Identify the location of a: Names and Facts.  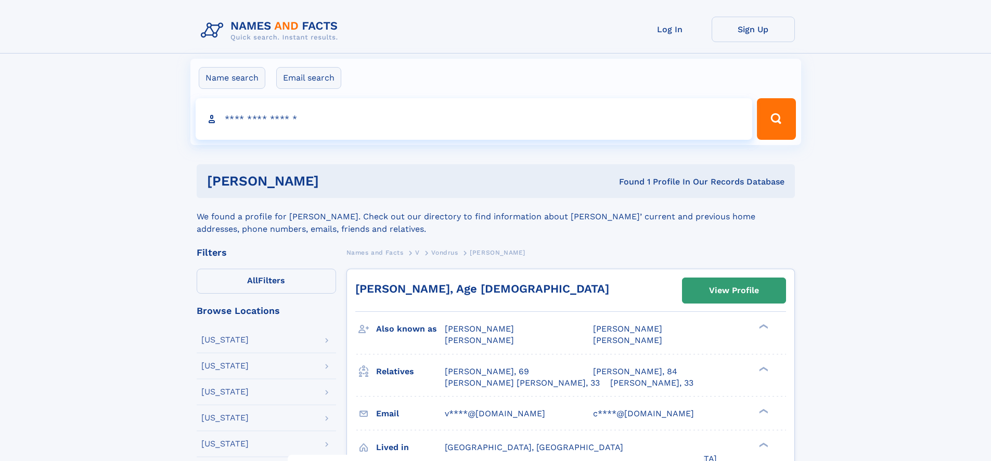
(375, 252).